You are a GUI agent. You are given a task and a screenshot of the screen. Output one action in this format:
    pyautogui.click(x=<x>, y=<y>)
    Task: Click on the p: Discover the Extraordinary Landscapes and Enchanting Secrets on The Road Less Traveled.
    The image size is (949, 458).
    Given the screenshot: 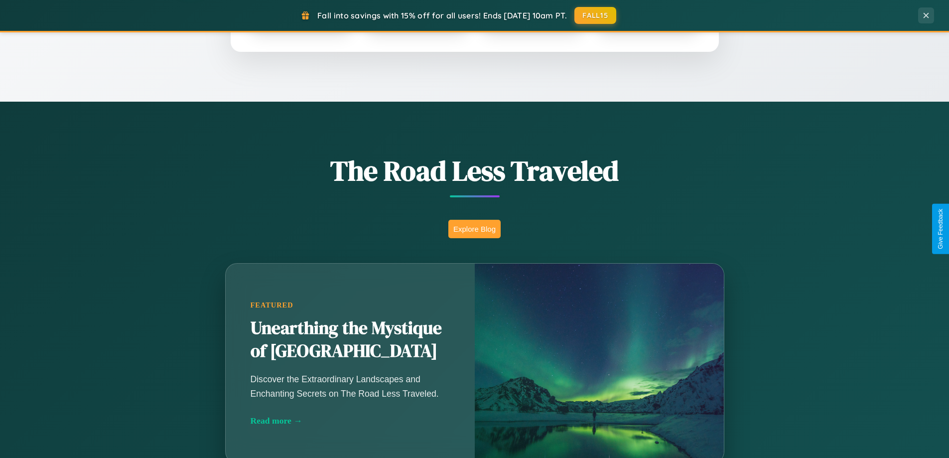 What is the action you would take?
    pyautogui.click(x=350, y=386)
    